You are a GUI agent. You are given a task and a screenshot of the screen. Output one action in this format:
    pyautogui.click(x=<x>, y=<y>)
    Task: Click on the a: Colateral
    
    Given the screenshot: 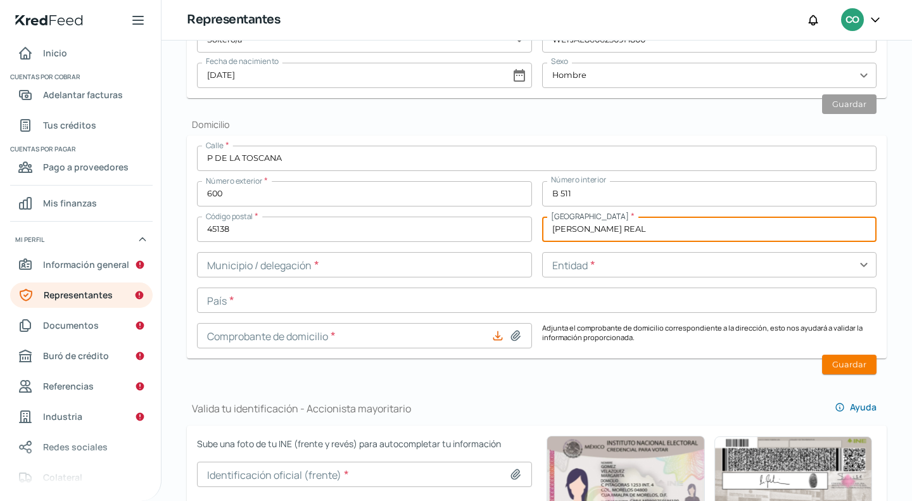 What is the action you would take?
    pyautogui.click(x=81, y=477)
    